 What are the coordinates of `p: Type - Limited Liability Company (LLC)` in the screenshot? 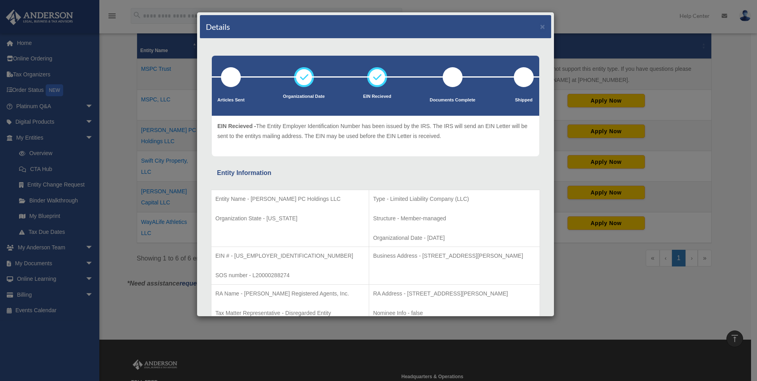 It's located at (454, 199).